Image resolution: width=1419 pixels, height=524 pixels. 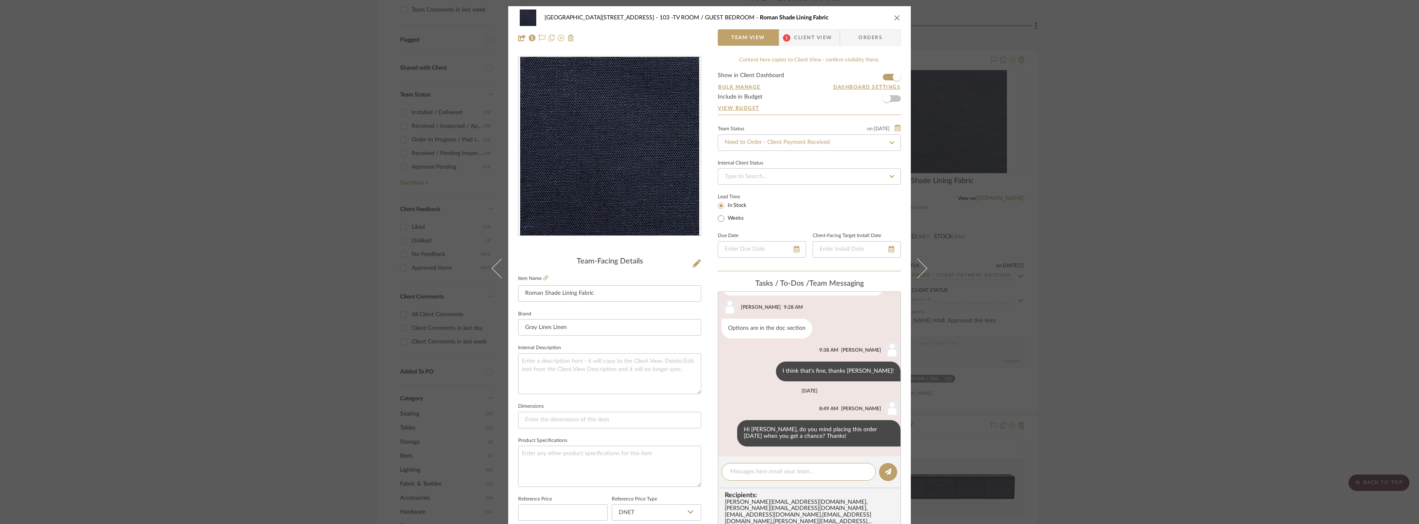 What do you see at coordinates (870, 38) in the screenshot?
I see `span: Orders` at bounding box center [870, 38].